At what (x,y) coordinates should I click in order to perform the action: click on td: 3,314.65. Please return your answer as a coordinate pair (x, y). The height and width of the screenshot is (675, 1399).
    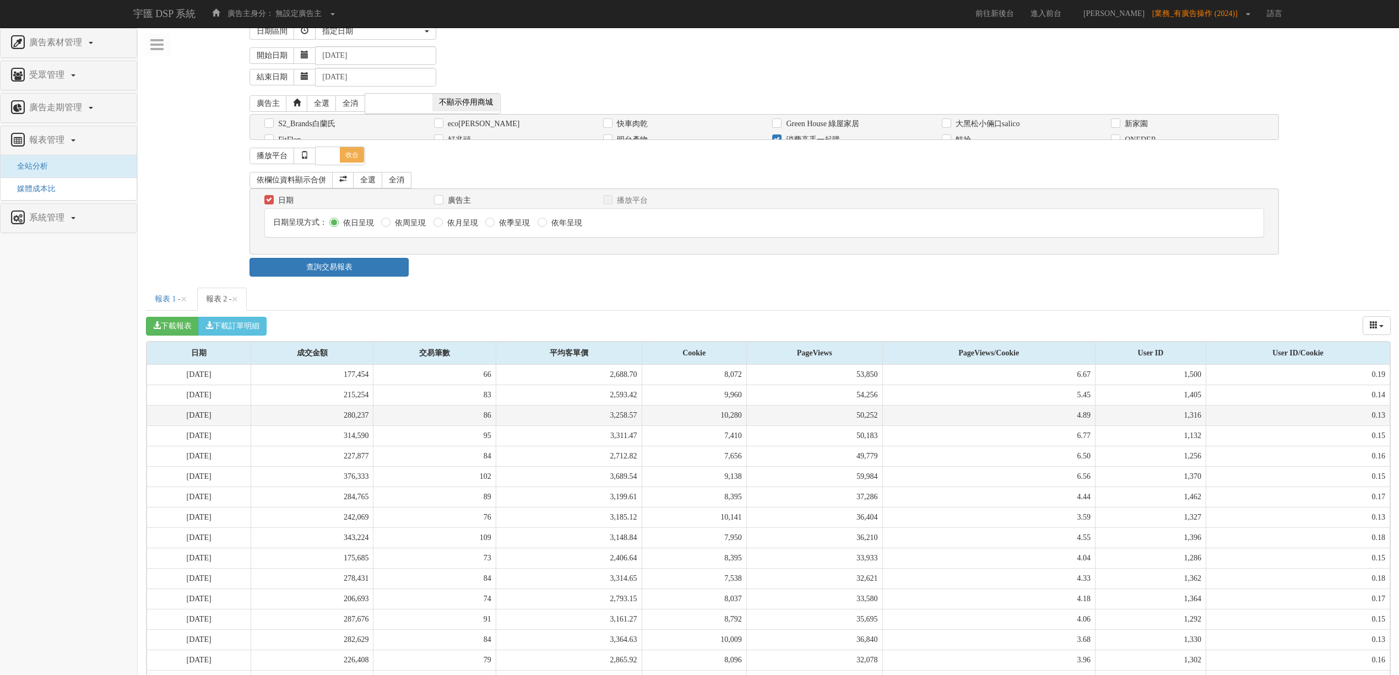
    Looking at the image, I should click on (568, 578).